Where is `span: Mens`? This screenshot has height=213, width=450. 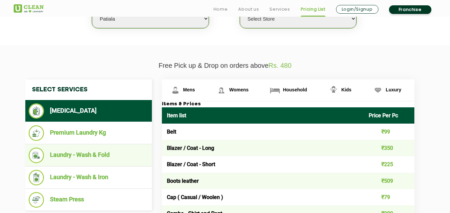 span: Mens is located at coordinates (189, 90).